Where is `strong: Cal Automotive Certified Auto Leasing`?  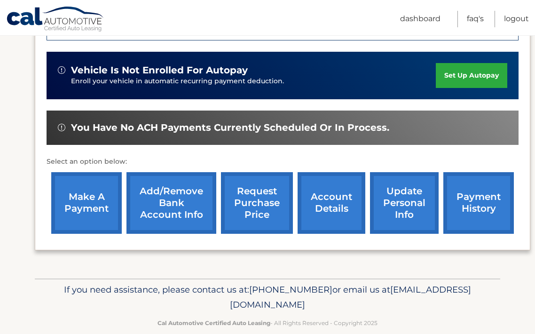 strong: Cal Automotive Certified Auto Leasing is located at coordinates (214, 322).